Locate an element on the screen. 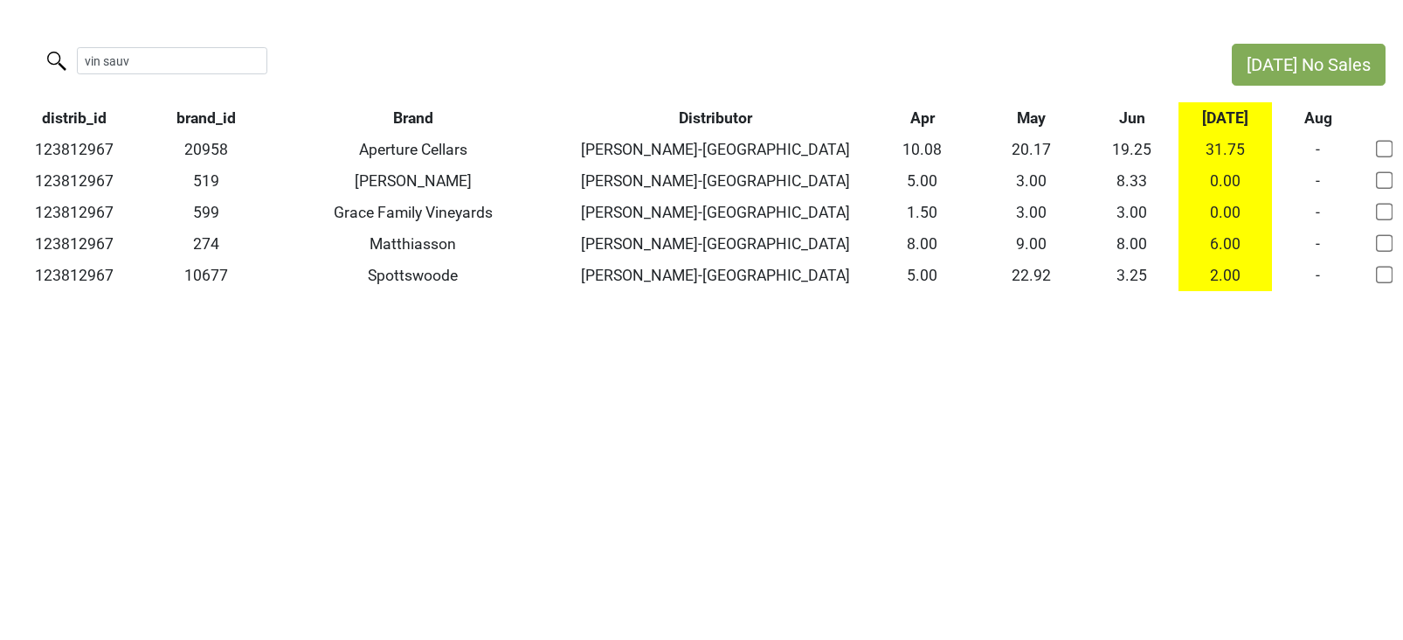 The width and height of the screenshot is (1403, 640). th: Distributor: activate to sort column ascending is located at coordinates (716, 118).